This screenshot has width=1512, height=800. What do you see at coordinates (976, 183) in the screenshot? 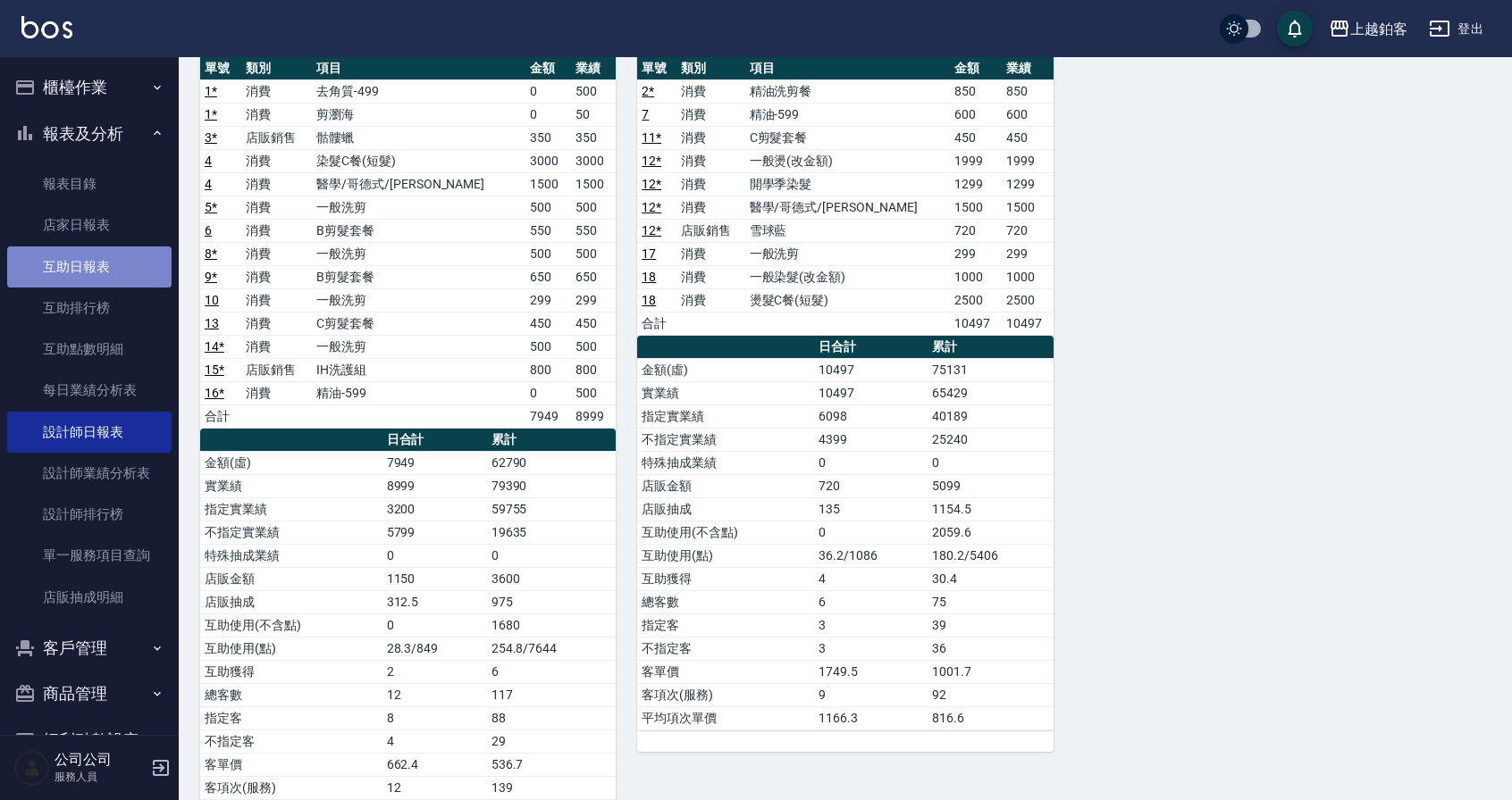
I see `td: 1299` at bounding box center [976, 183].